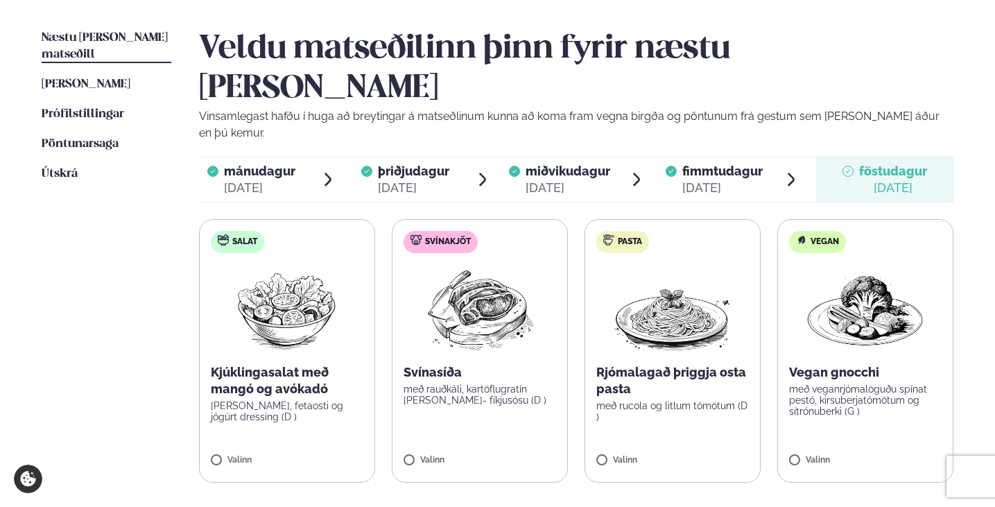  What do you see at coordinates (80, 144) in the screenshot?
I see `span: Pöntunarsaga` at bounding box center [80, 144].